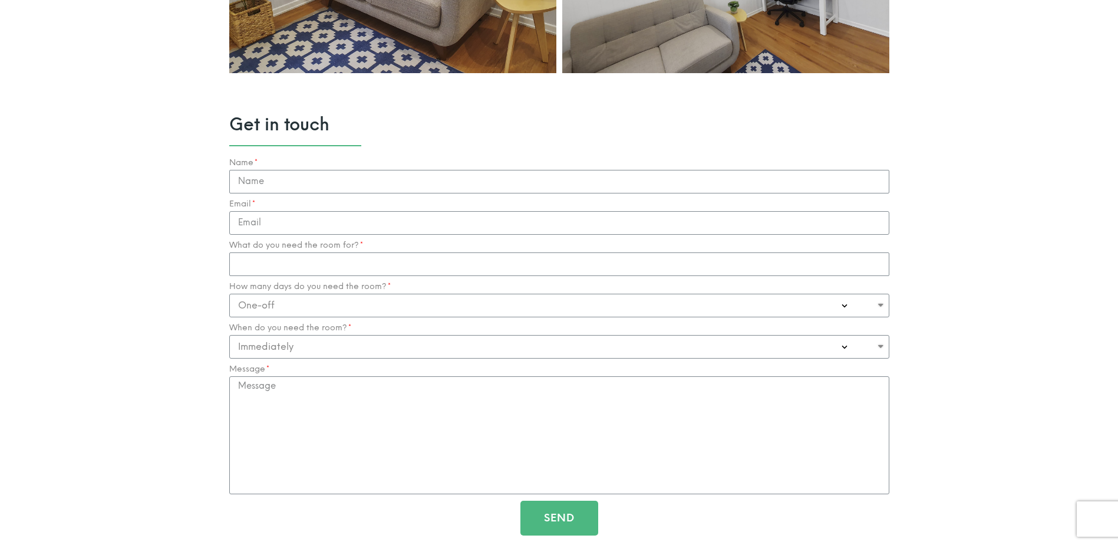  Describe the element at coordinates (559, 223) in the screenshot. I see `input: Email` at that location.